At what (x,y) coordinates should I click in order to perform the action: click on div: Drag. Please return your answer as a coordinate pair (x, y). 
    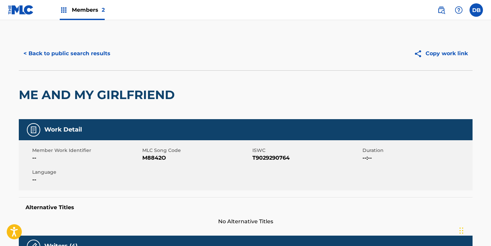
    Looking at the image, I should click on (461, 231).